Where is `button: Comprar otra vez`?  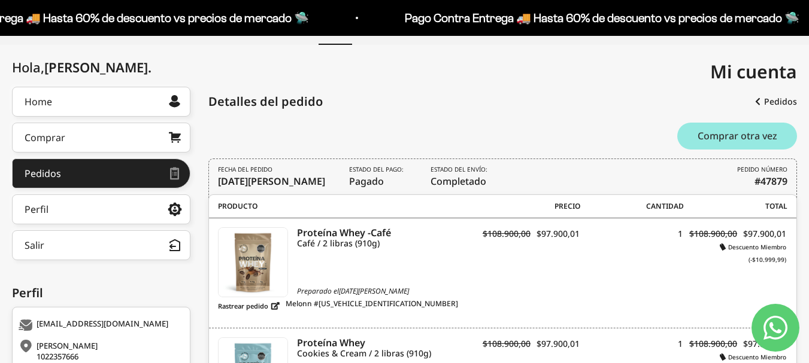 button: Comprar otra vez is located at coordinates (737, 136).